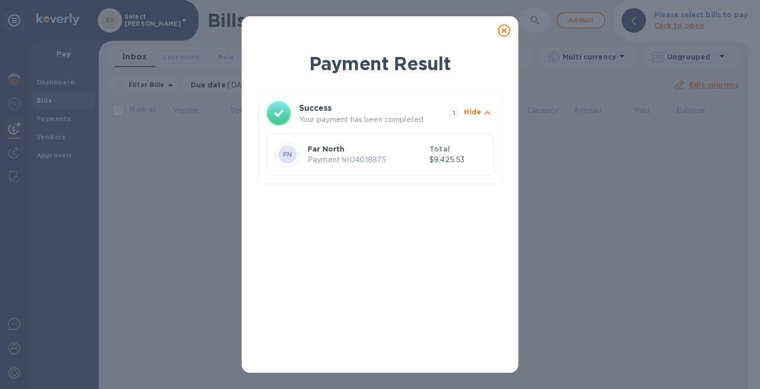 The image size is (760, 389). Describe the element at coordinates (440, 149) in the screenshot. I see `b: Total` at that location.